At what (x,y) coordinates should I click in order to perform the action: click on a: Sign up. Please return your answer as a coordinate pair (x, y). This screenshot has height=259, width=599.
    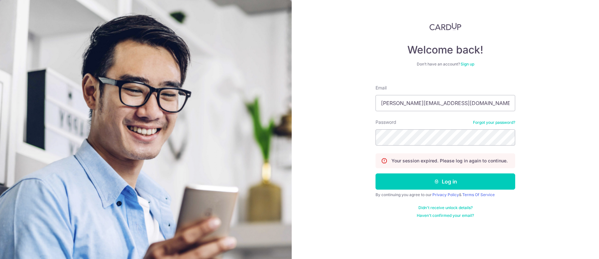
    Looking at the image, I should click on (467, 64).